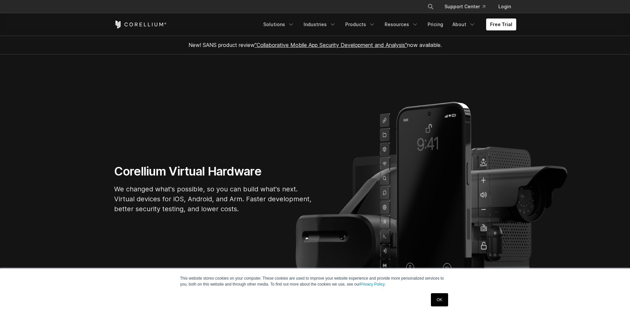 The width and height of the screenshot is (630, 315). I want to click on p: This website stores cookies on your computer. These cookies are used to improve your website expe..., so click(315, 282).